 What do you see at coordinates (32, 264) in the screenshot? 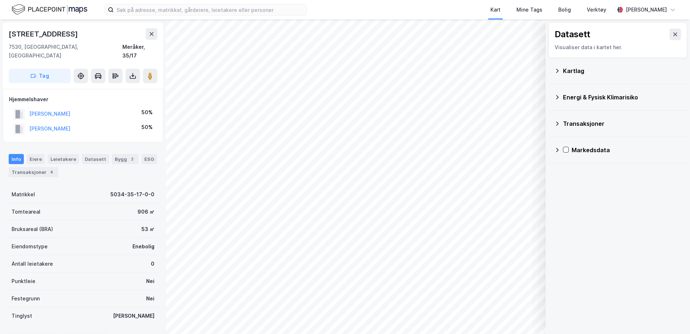
I see `div: Antall leietakere` at bounding box center [32, 264].